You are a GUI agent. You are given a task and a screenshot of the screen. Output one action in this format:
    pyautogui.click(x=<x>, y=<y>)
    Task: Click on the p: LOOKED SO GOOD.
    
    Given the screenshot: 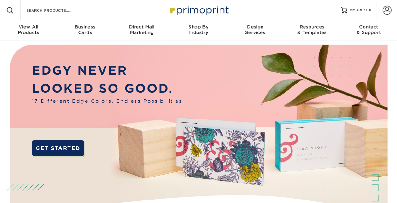 What is the action you would take?
    pyautogui.click(x=108, y=89)
    